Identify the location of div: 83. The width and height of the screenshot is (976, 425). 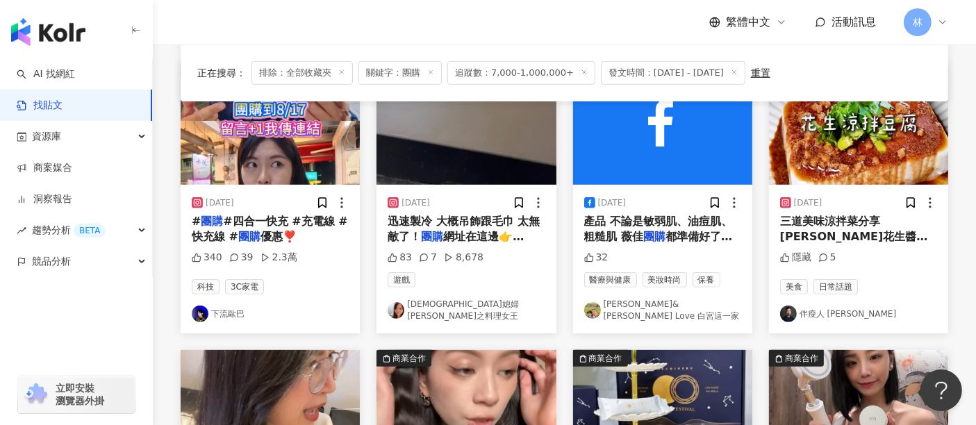
(399, 258).